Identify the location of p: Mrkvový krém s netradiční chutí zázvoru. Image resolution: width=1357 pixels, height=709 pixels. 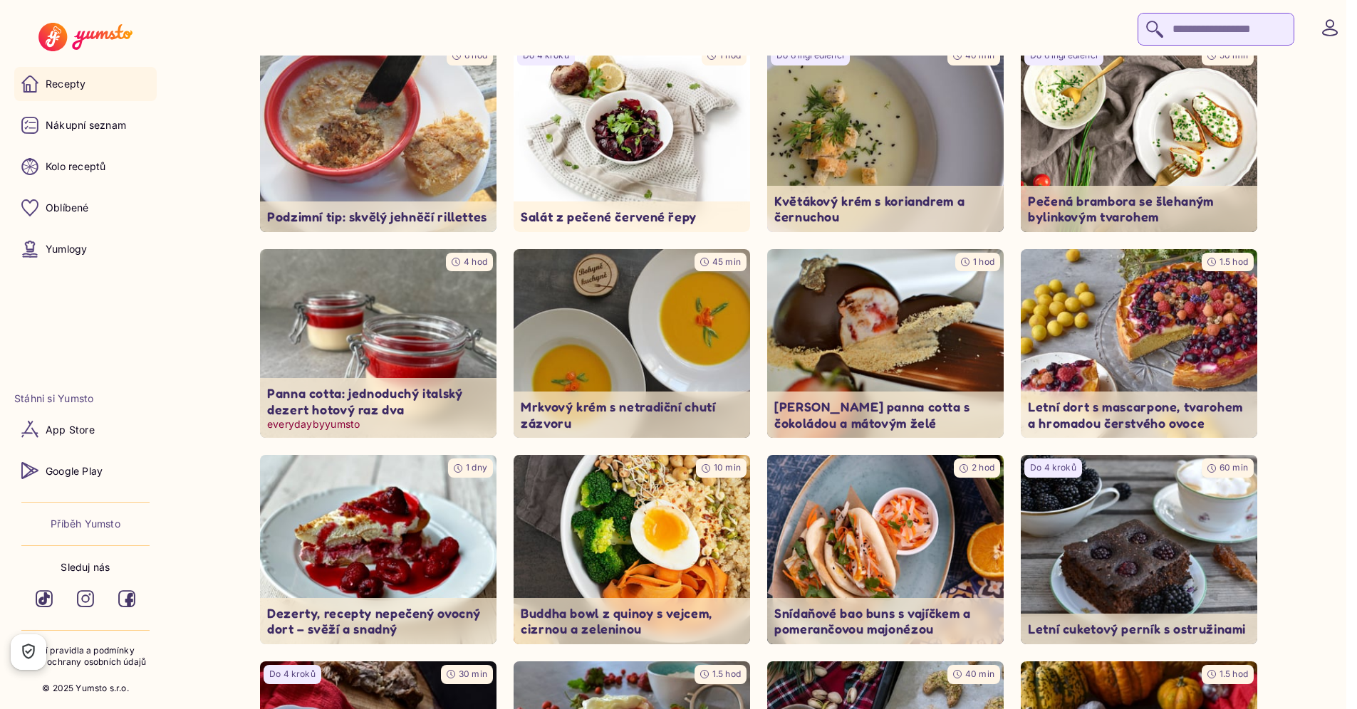
(632, 414).